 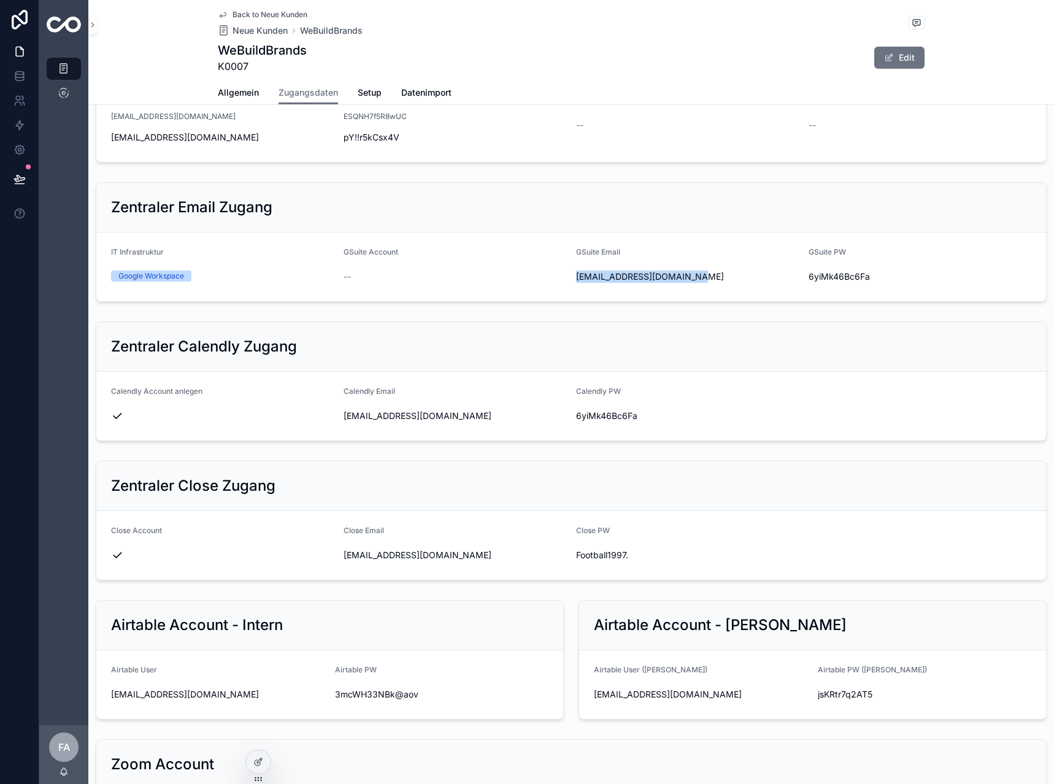 What do you see at coordinates (369, 94) in the screenshot?
I see `a: Setup` at bounding box center [369, 94].